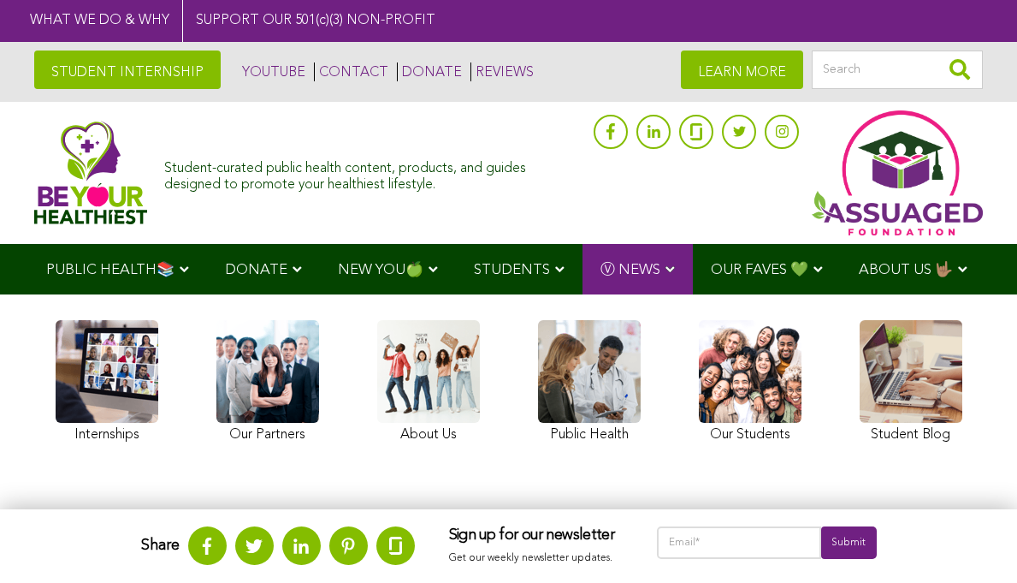 This screenshot has height=583, width=1017. I want to click on img: glassdoor.svg, so click(395, 545).